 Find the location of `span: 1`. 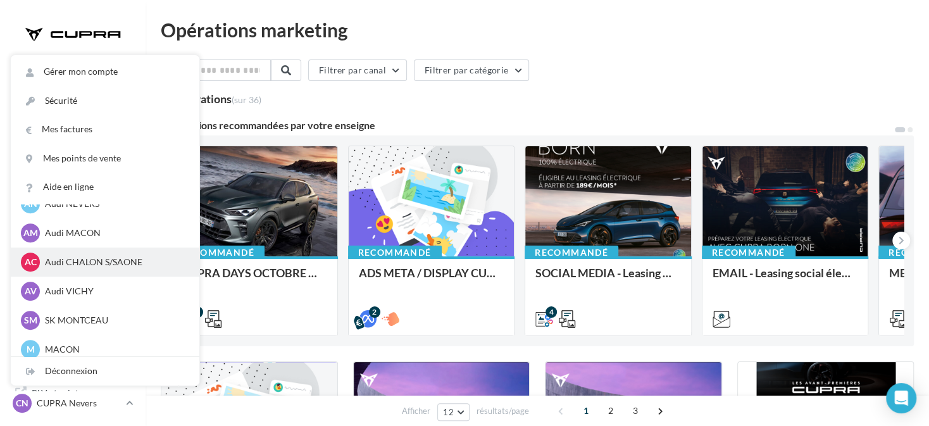

span: 1 is located at coordinates (586, 411).